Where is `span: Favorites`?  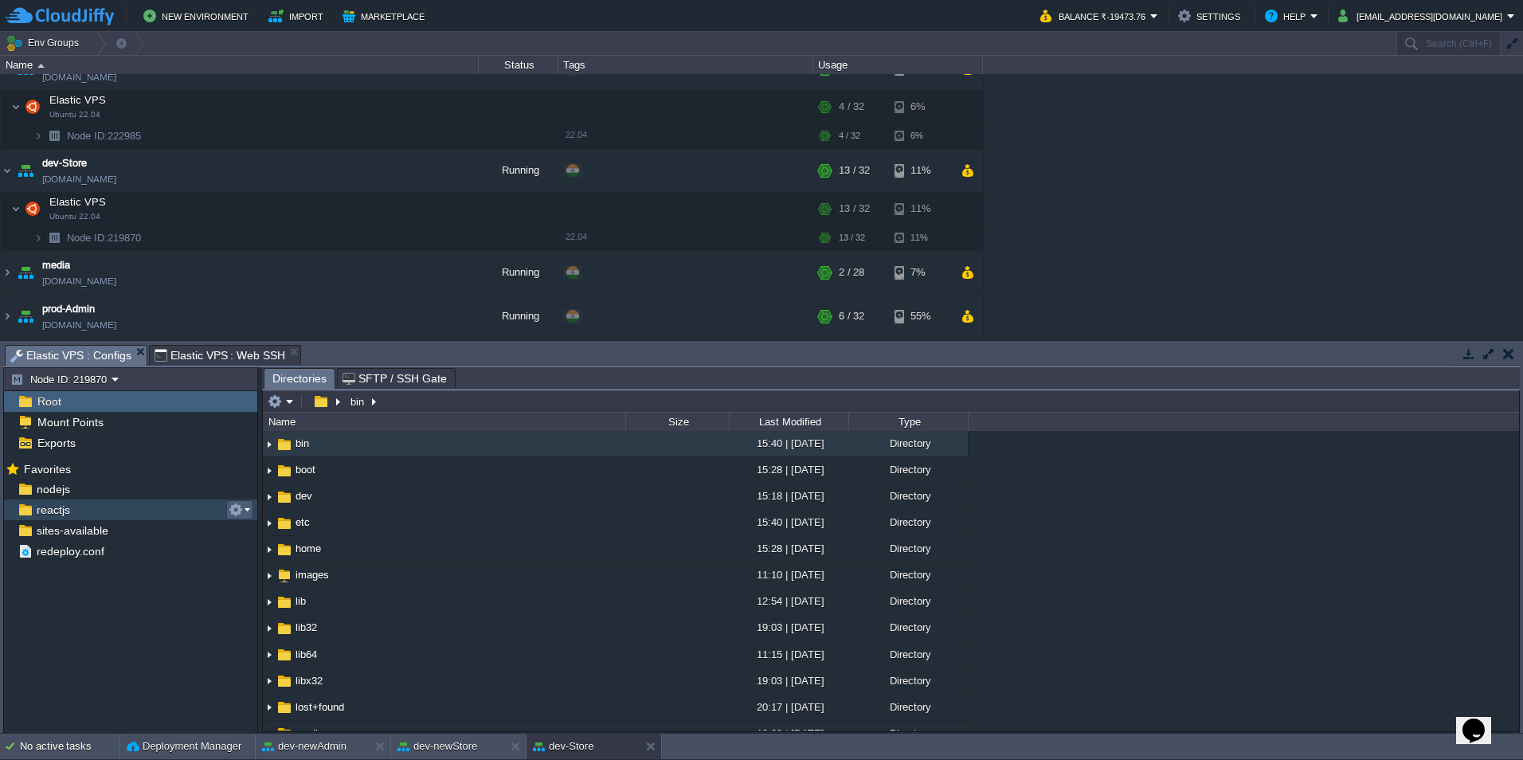
span: Favorites is located at coordinates (47, 469).